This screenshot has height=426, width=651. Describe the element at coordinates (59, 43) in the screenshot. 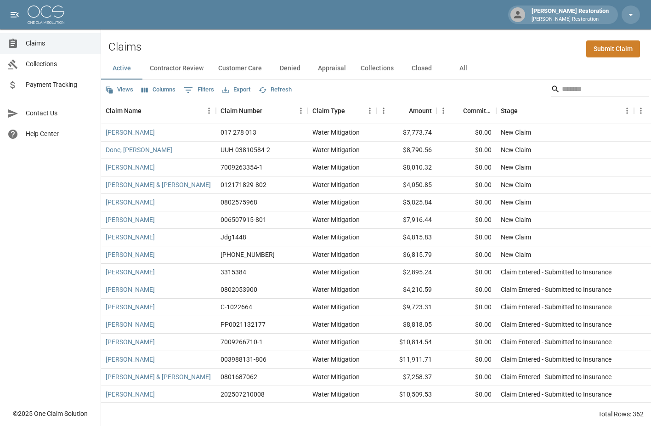

I see `span: Claims` at that location.